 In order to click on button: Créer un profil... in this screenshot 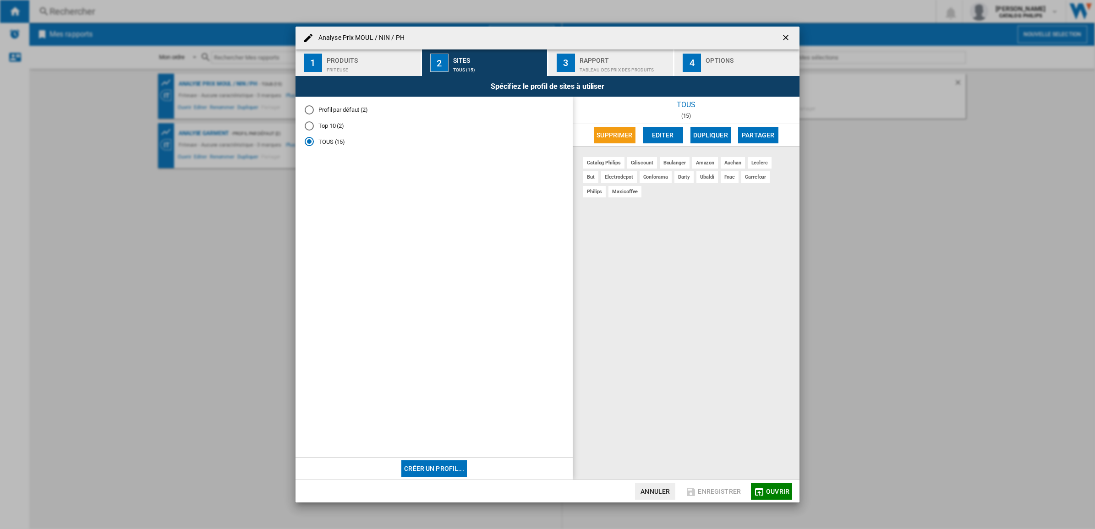, I will do `click(434, 469)`.